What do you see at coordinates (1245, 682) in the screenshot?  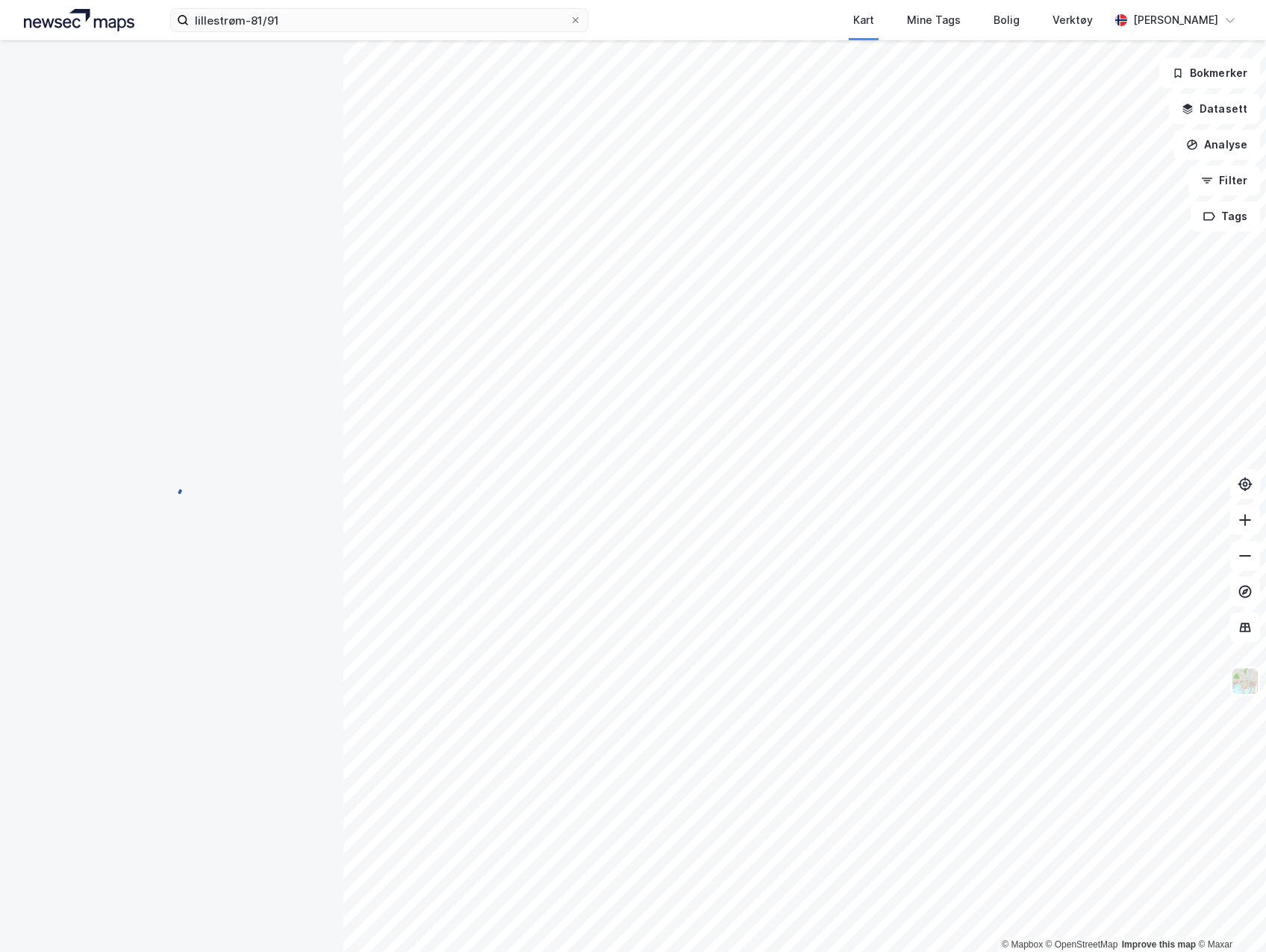 I see `img: Z` at bounding box center [1245, 682].